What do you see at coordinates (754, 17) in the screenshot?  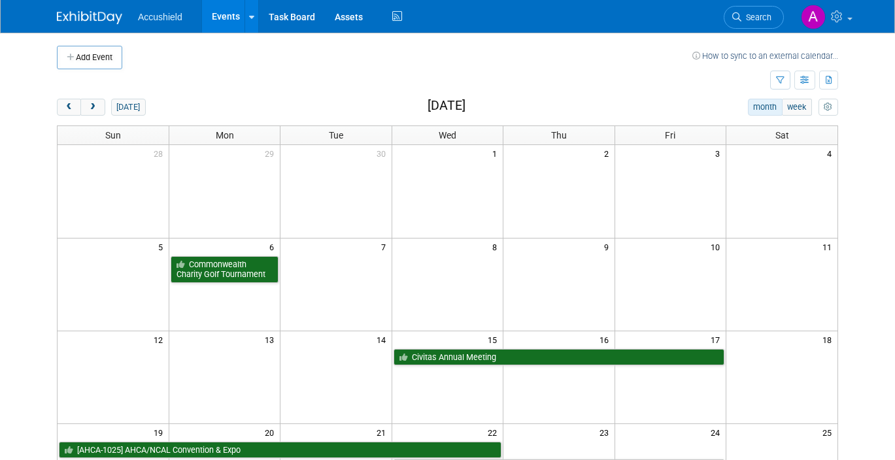 I see `a: Search` at bounding box center [754, 17].